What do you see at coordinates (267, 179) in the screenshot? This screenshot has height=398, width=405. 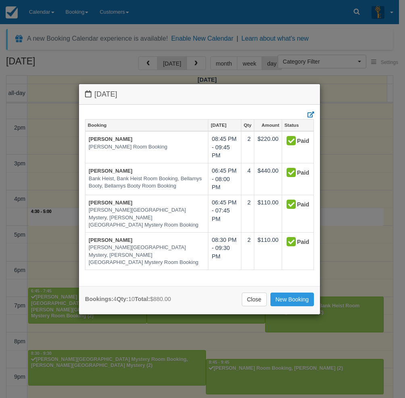 I see `td: $440.00` at bounding box center [267, 179].